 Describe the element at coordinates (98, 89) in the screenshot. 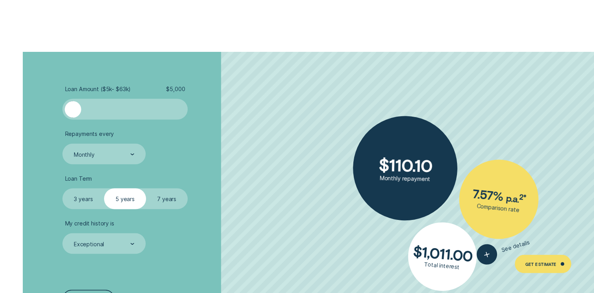

I see `span: Loan Amount ( $5k - $63k )` at that location.